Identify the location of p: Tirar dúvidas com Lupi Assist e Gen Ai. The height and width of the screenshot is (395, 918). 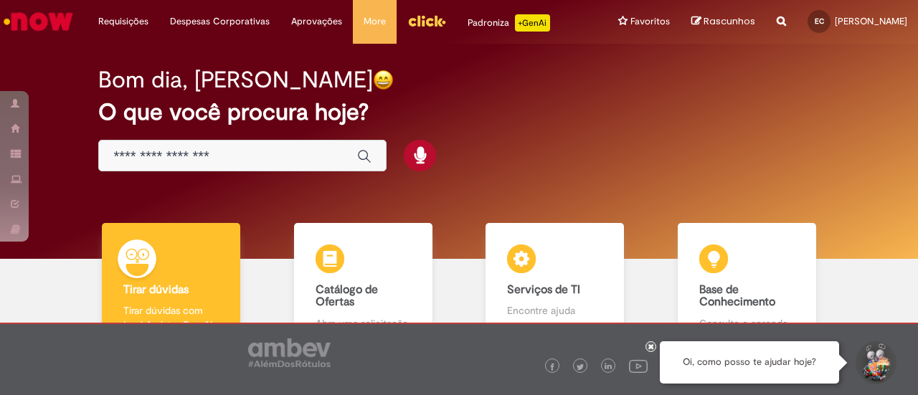
(171, 318).